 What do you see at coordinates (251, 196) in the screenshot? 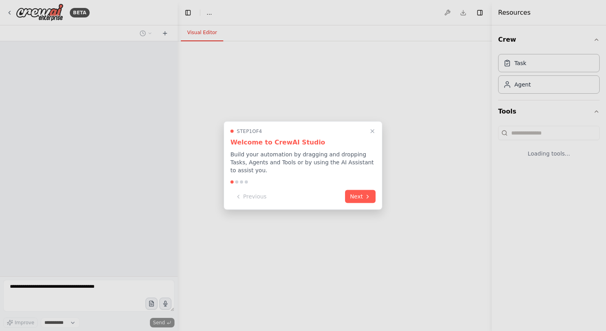
I see `button: Previous` at bounding box center [251, 196].